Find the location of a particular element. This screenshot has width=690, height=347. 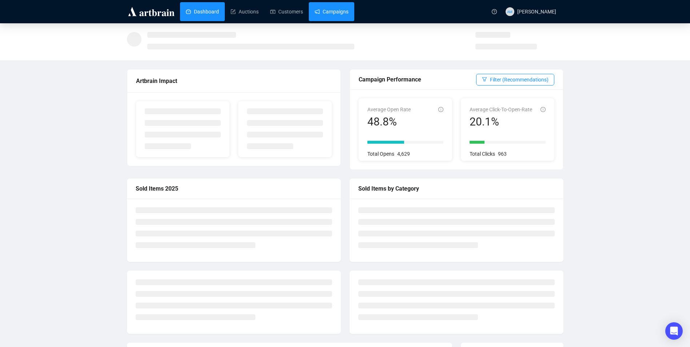

div: 48.8% is located at coordinates (389, 122).